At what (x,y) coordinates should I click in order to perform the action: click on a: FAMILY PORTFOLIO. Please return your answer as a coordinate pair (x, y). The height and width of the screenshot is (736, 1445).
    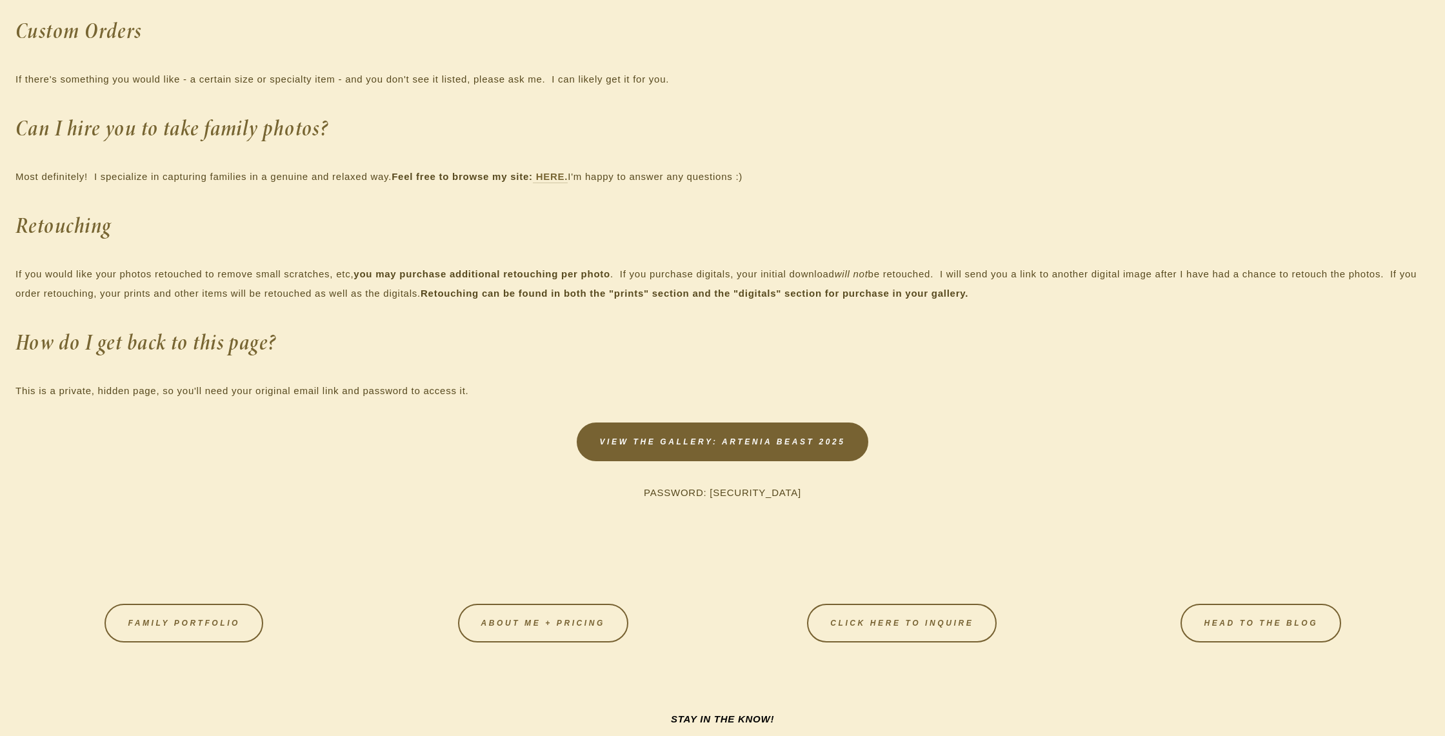
    Looking at the image, I should click on (184, 623).